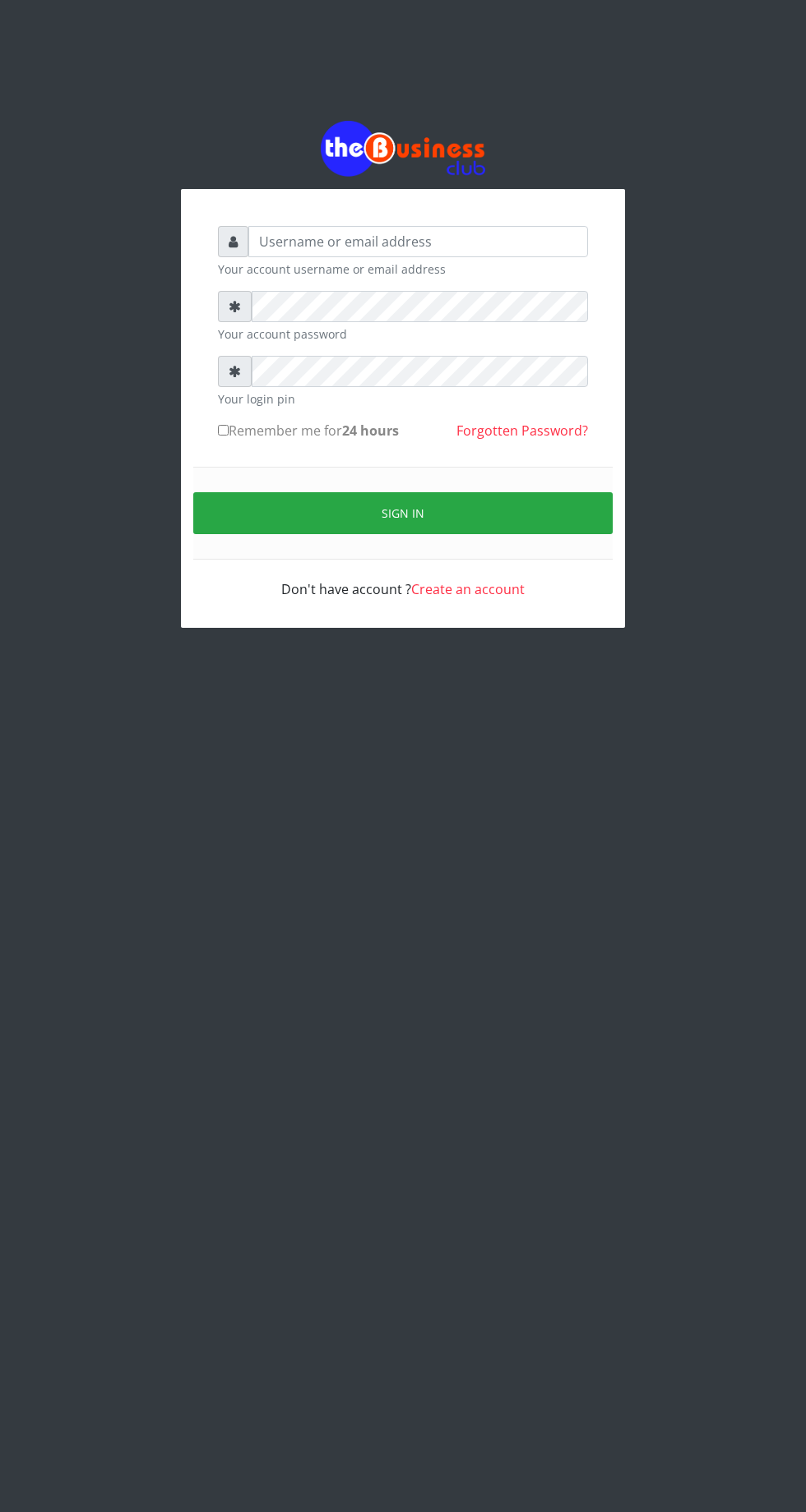 Image resolution: width=806 pixels, height=1512 pixels. What do you see at coordinates (417, 242) in the screenshot?
I see `input: Username or email address` at bounding box center [417, 242].